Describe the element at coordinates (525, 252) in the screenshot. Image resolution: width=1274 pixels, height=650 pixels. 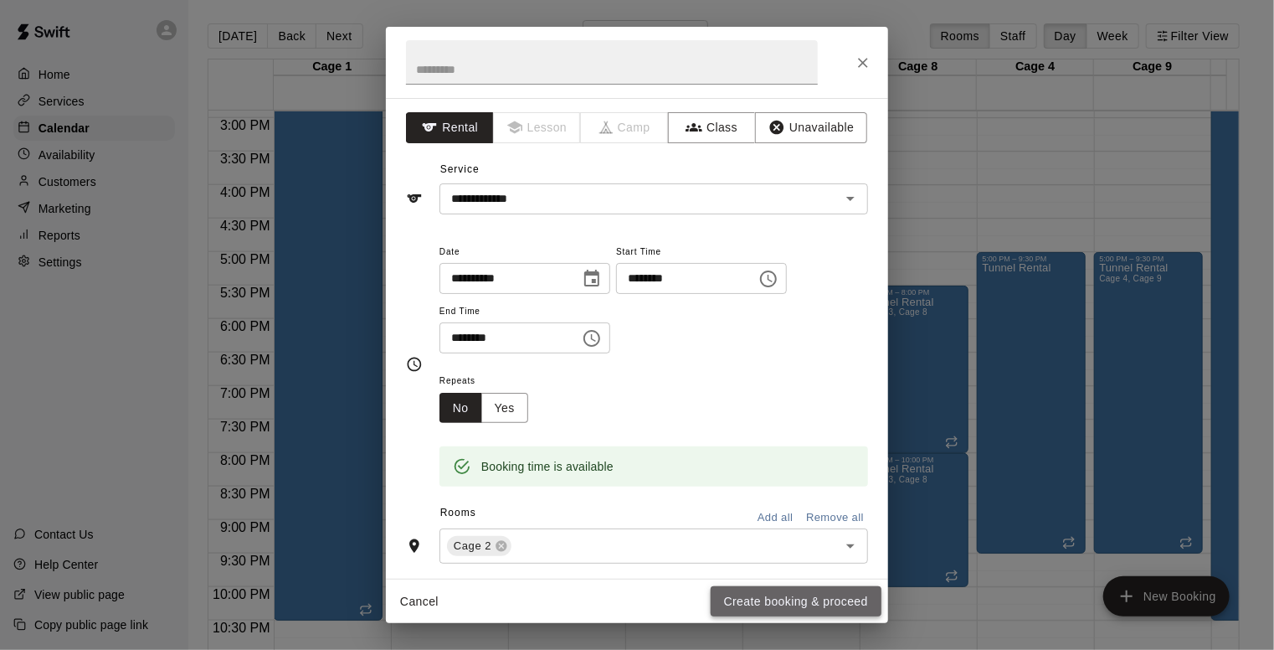
I see `span: Date` at that location.